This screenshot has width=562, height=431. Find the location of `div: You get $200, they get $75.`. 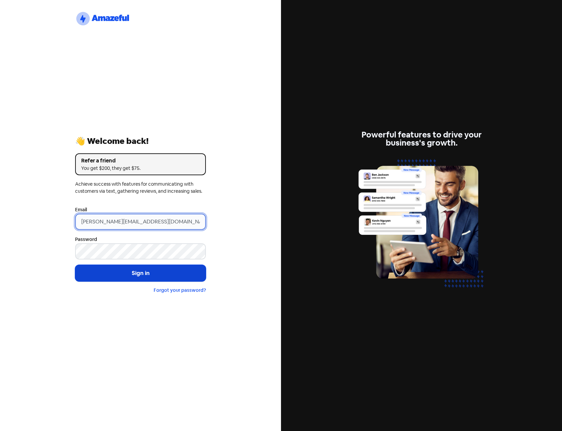

div: You get $200, they get $75. is located at coordinates (140, 168).